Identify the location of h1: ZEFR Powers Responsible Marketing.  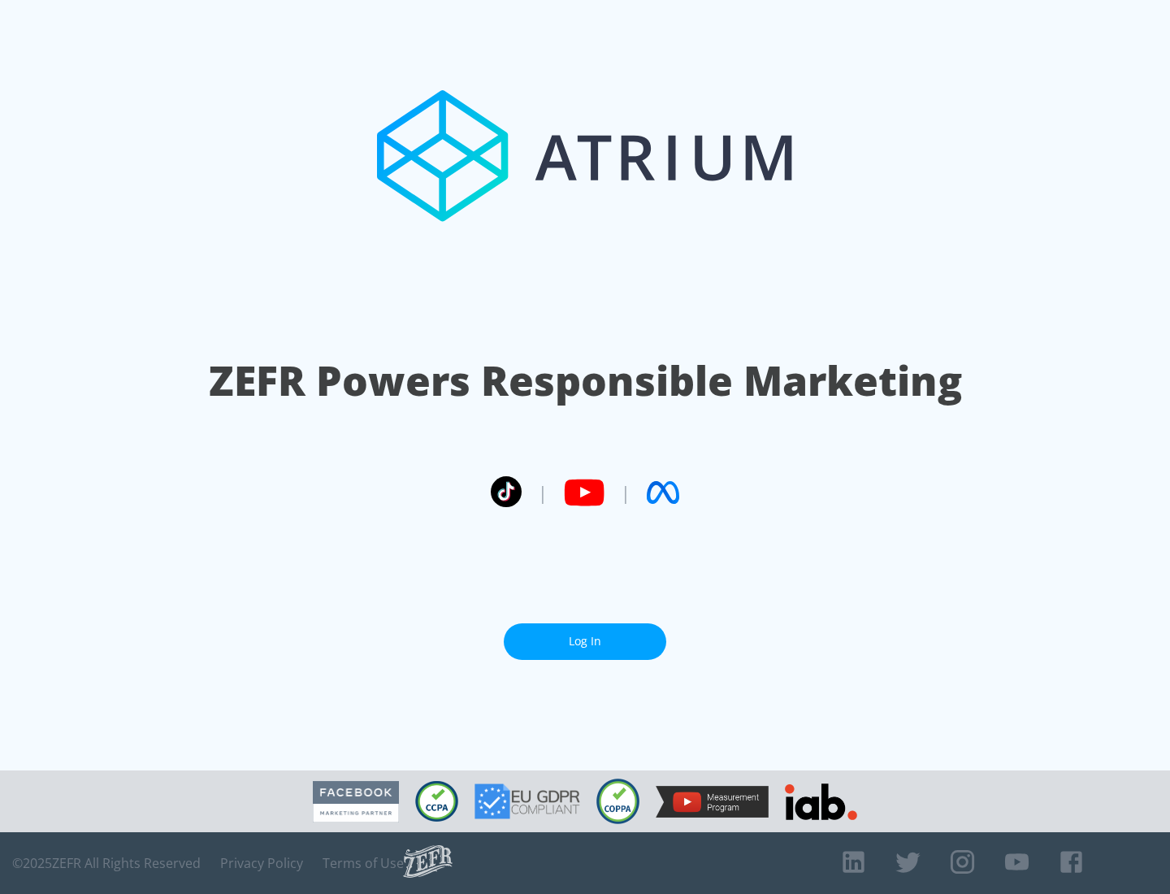
(585, 380).